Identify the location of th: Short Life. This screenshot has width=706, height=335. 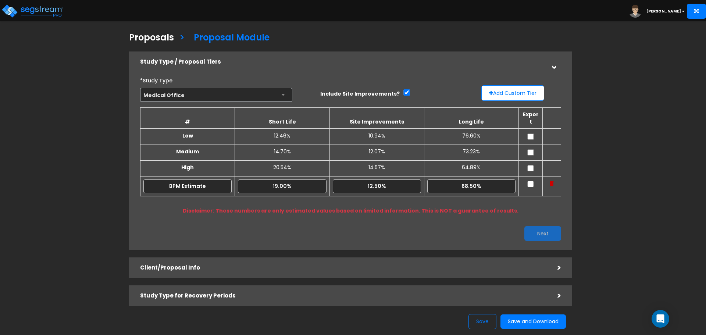
(282, 118).